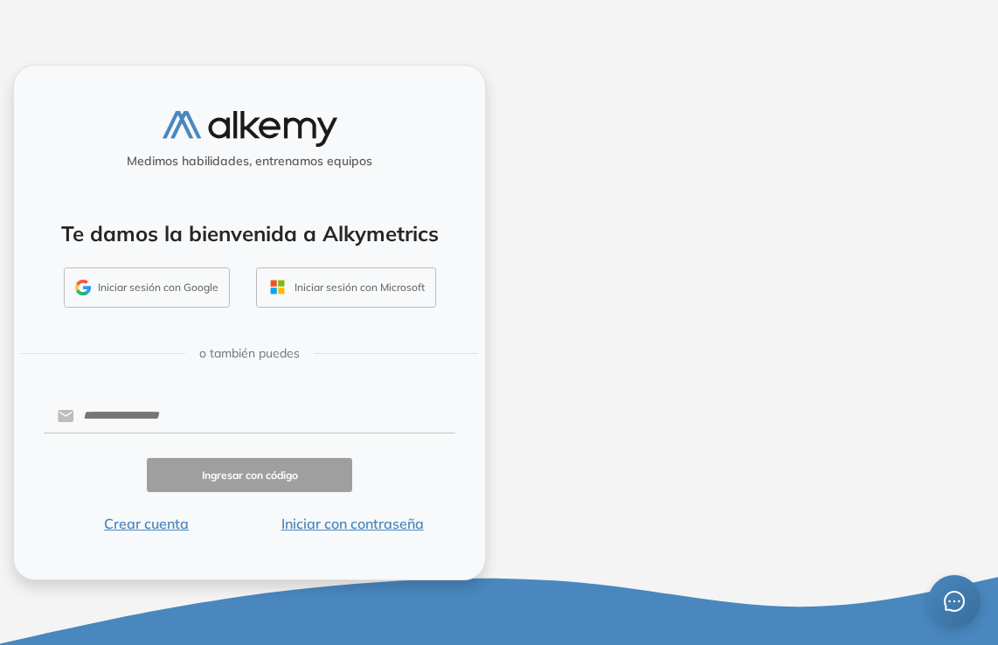 Image resolution: width=998 pixels, height=645 pixels. I want to click on span: o también puedes, so click(249, 353).